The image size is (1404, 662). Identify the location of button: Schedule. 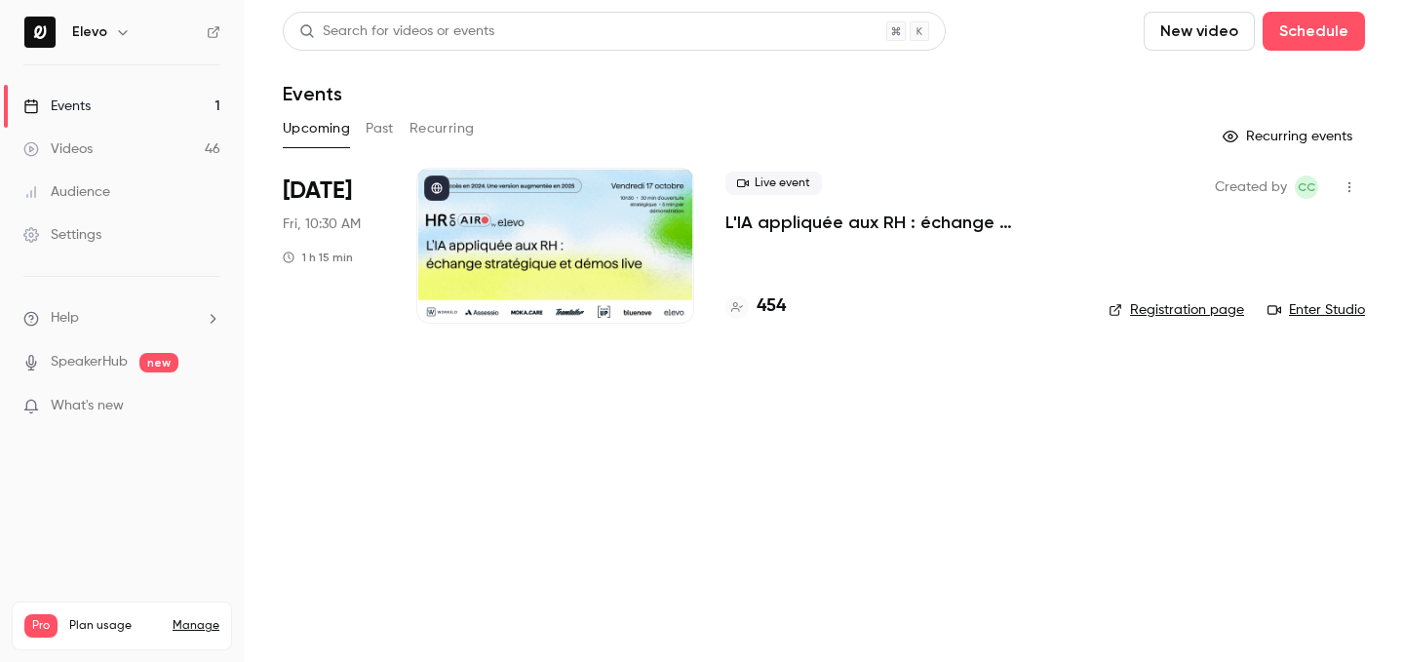
(1314, 31).